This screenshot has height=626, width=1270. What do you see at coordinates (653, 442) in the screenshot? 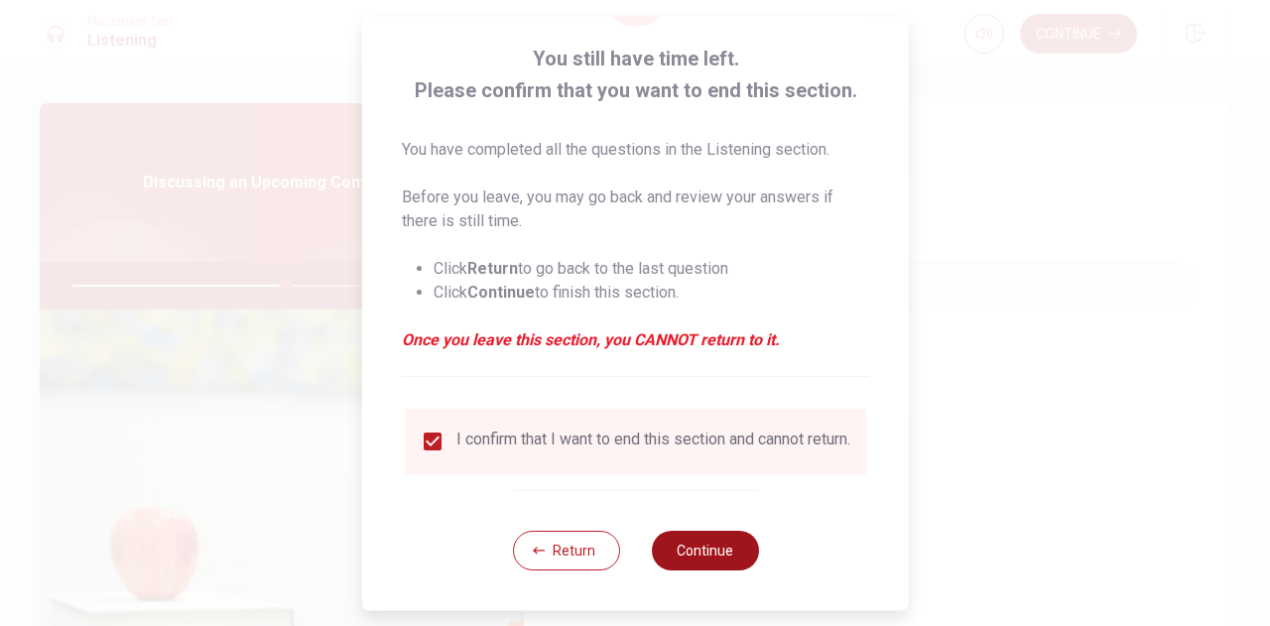
I see `div: I confirm that I want to end this section and cannot return.` at bounding box center [653, 442].